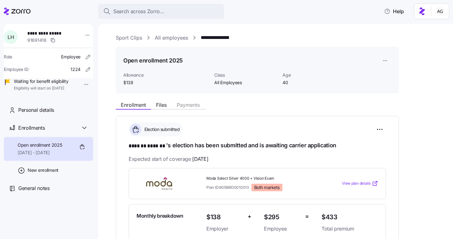 Image resolution: width=453 pixels, height=239 pixels. I want to click on span: Files, so click(161, 105).